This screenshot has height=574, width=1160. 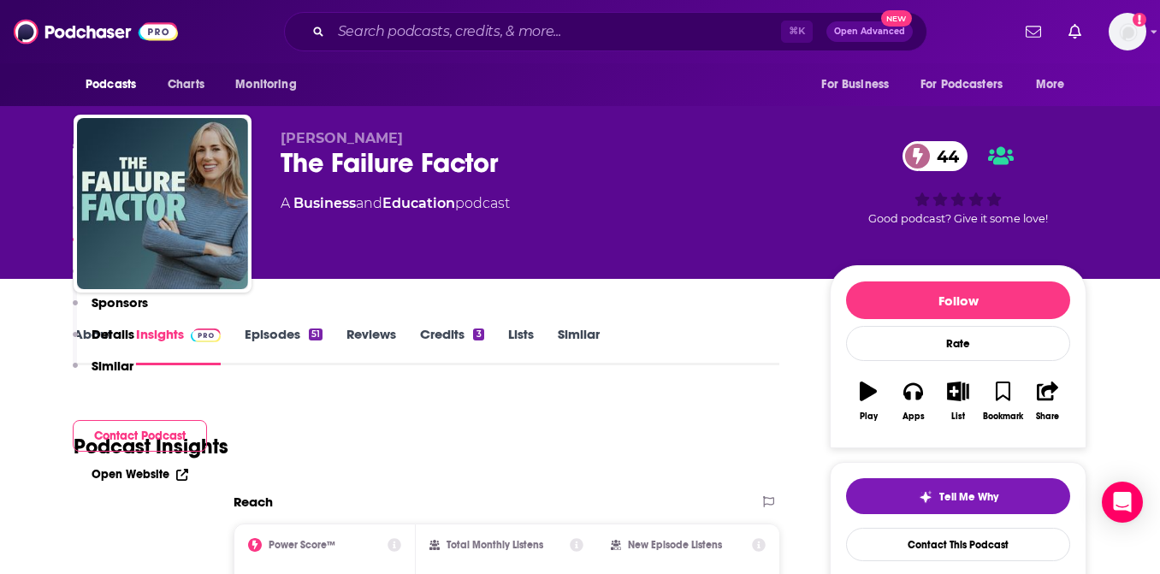 I want to click on button: Contact Podcast, so click(x=139, y=435).